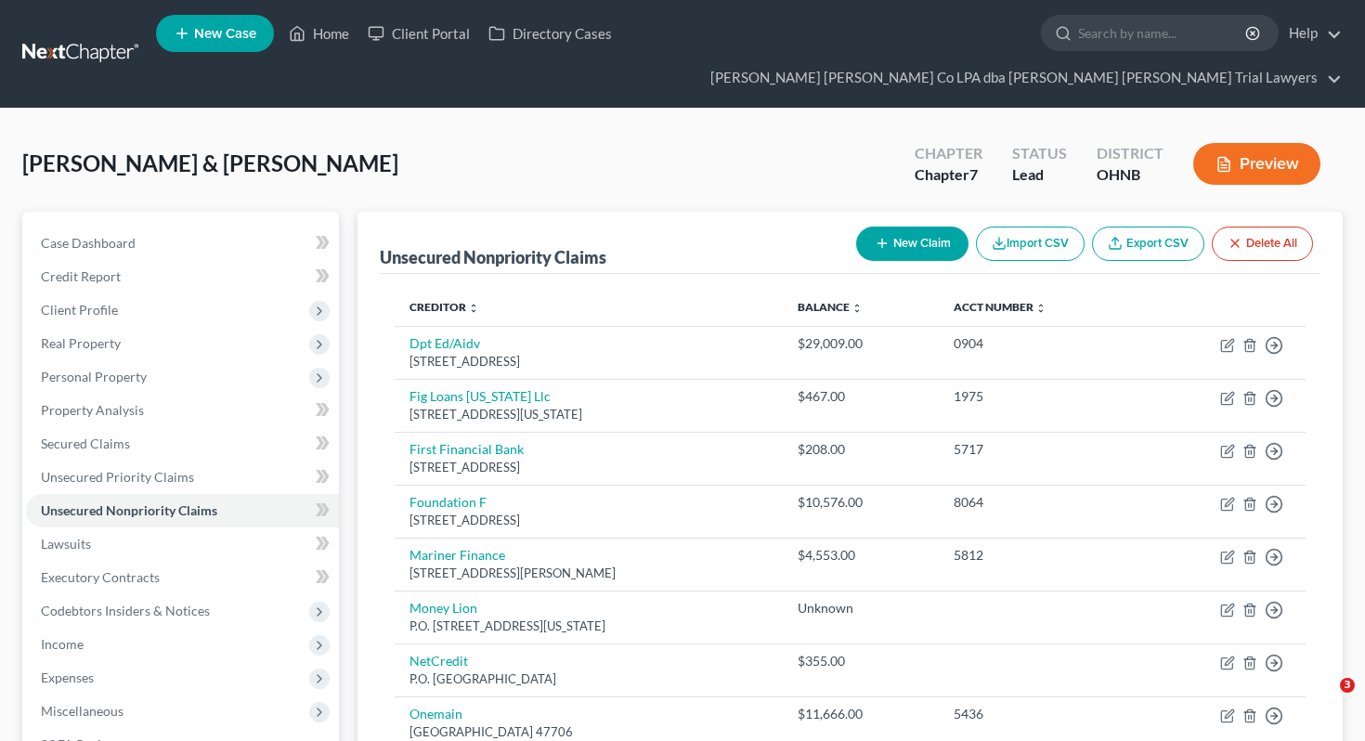 The height and width of the screenshot is (741, 1365). What do you see at coordinates (81, 276) in the screenshot?
I see `span: Credit Report` at bounding box center [81, 276].